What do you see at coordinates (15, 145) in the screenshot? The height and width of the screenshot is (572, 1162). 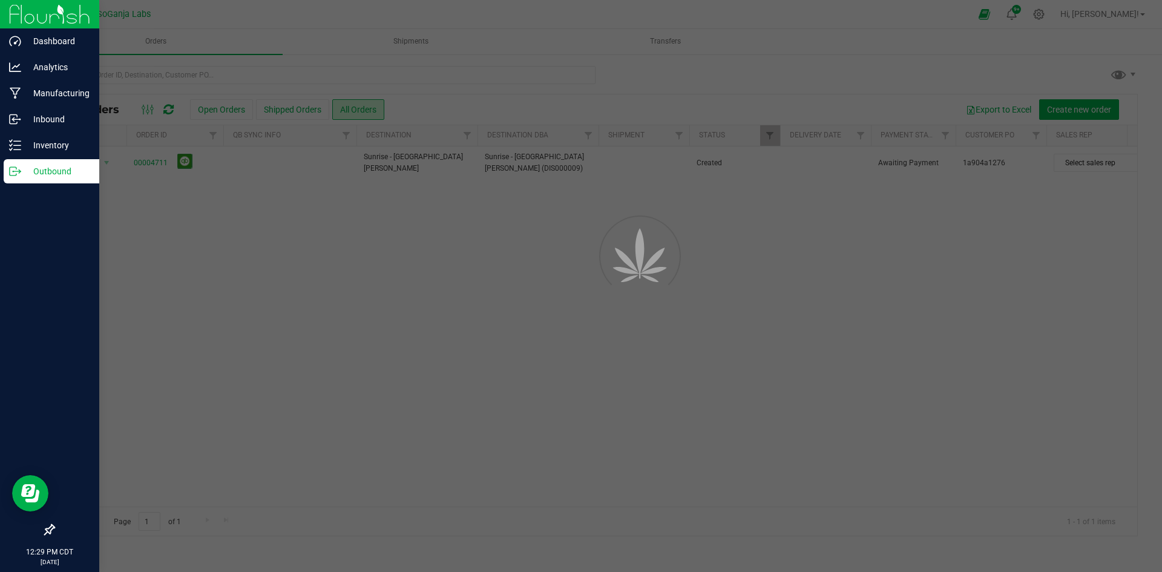 I see `inline-svg: Inventory` at bounding box center [15, 145].